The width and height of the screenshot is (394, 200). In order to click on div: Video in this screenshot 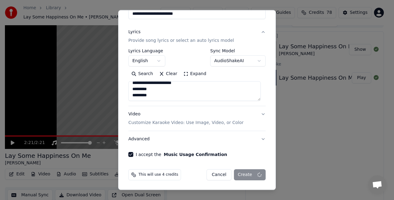, I will do `click(186, 118)`.